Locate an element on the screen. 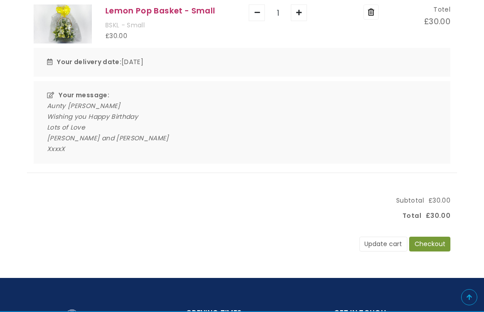 The width and height of the screenshot is (484, 312). button: Checkout is located at coordinates (430, 244).